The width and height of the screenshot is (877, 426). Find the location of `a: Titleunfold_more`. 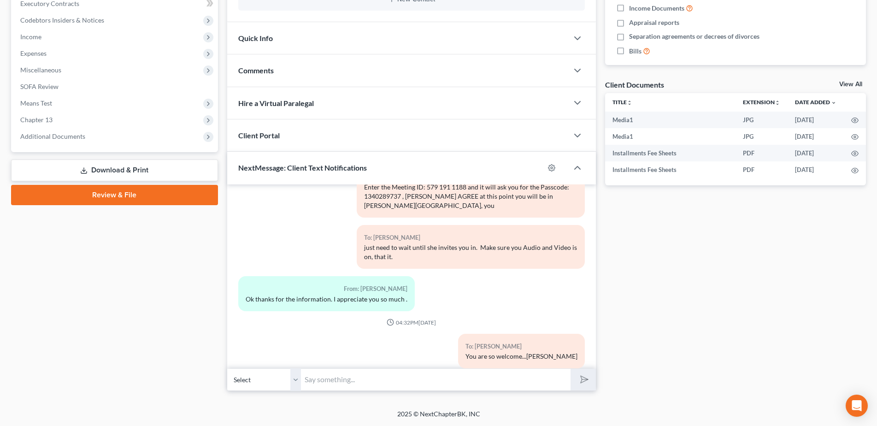

a: Titleunfold_more is located at coordinates (622, 102).